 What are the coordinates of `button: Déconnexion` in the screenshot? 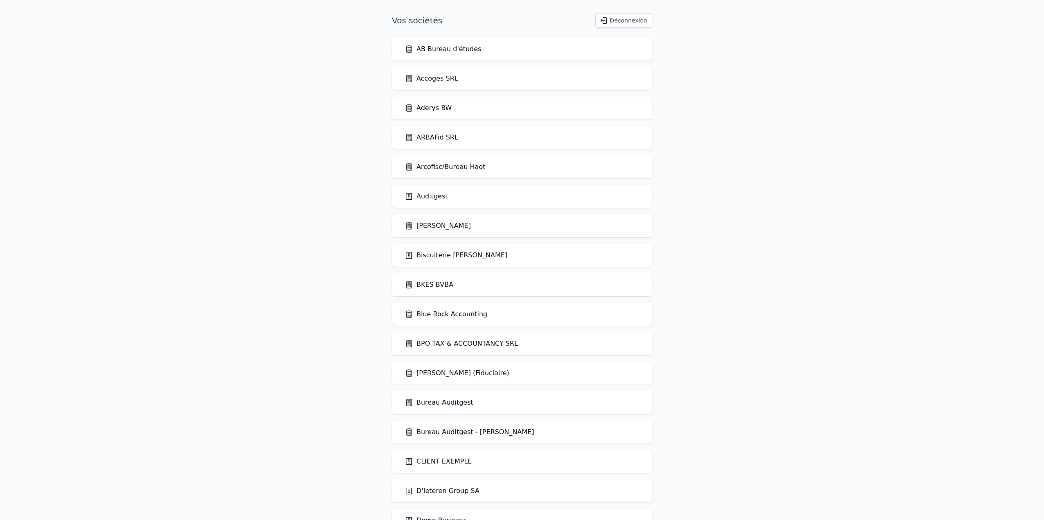 It's located at (623, 20).